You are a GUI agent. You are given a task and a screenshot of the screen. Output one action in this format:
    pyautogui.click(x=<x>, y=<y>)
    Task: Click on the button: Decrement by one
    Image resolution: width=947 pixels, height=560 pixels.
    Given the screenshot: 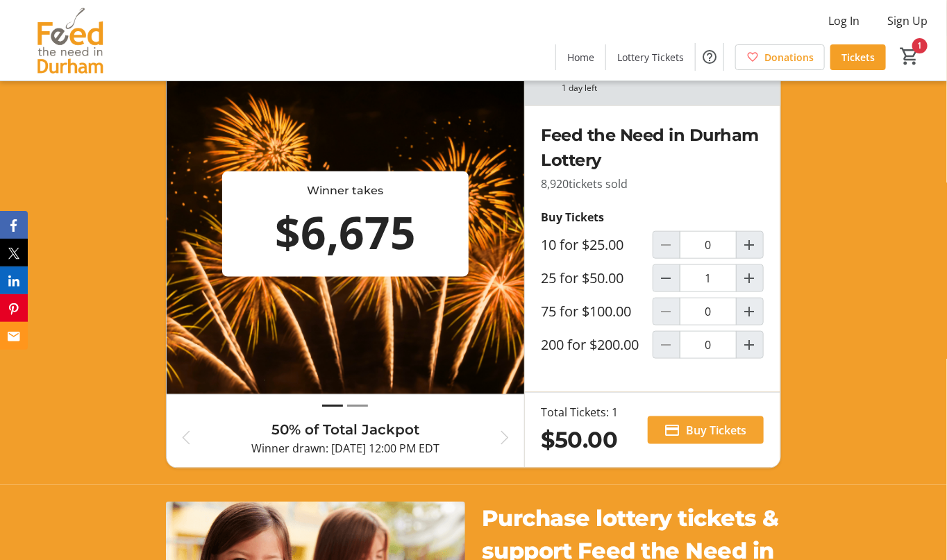 What is the action you would take?
    pyautogui.click(x=666, y=278)
    